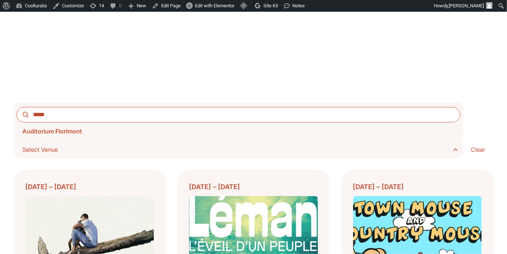 The height and width of the screenshot is (254, 507). Describe the element at coordinates (239, 131) in the screenshot. I see `li: Auditorium Florimont` at that location.